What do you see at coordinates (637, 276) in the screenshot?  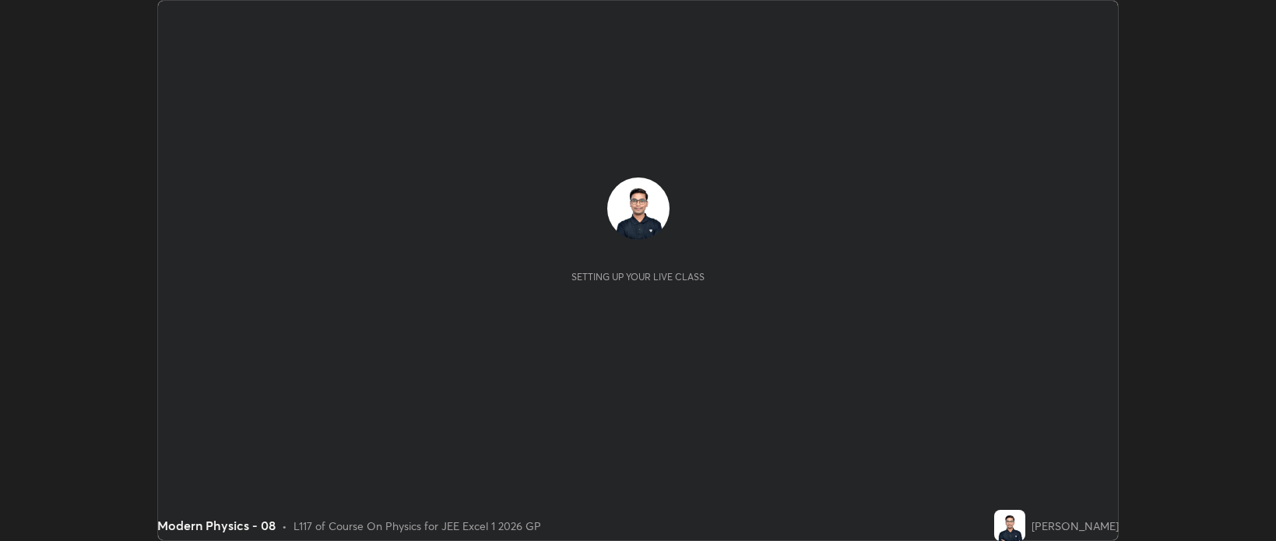 I see `div: Setting up your live class` at bounding box center [637, 276].